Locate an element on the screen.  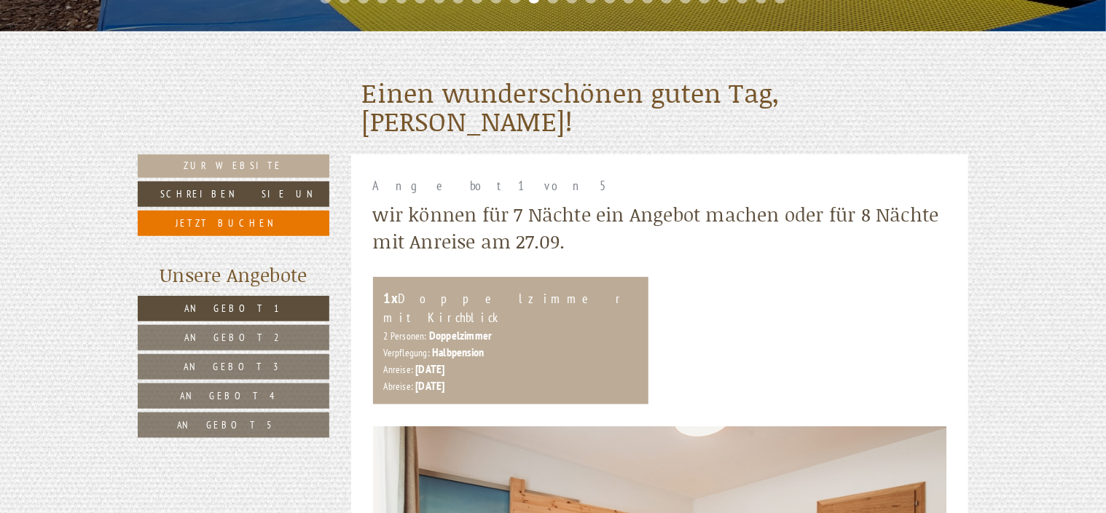
a: Jetzt buchen is located at coordinates (233, 223).